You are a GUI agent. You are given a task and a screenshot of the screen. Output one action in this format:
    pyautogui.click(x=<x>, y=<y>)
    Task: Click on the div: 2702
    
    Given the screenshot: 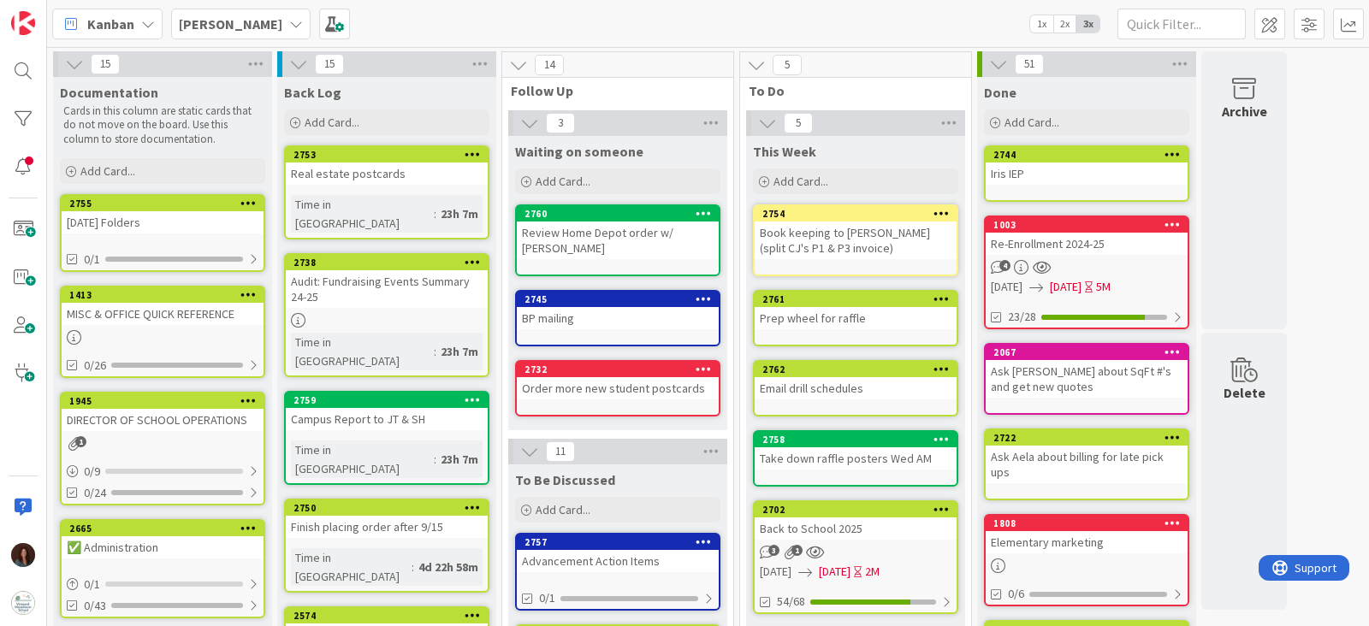 What is the action you would take?
    pyautogui.click(x=859, y=510)
    